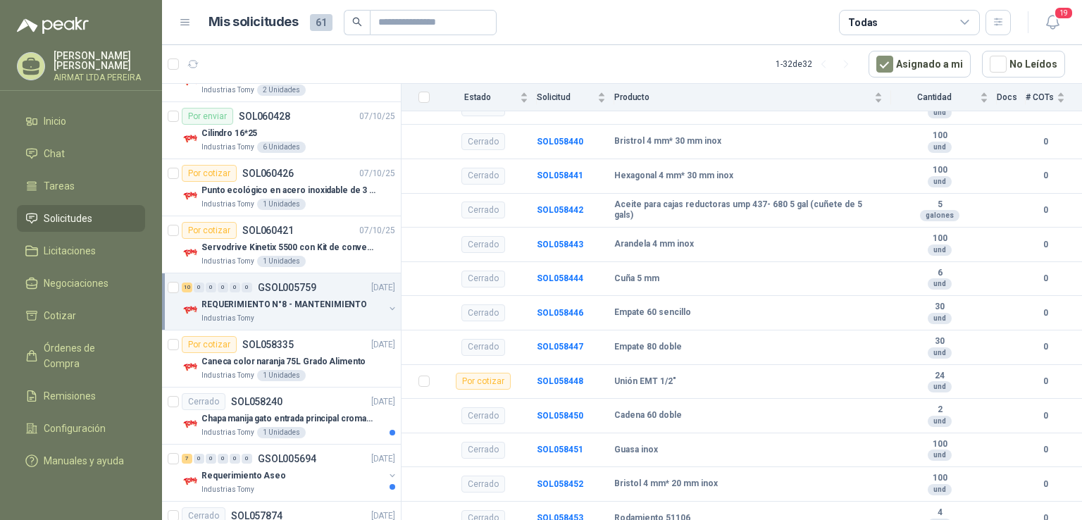 The width and height of the screenshot is (1082, 520). I want to click on b: SOL058440, so click(560, 142).